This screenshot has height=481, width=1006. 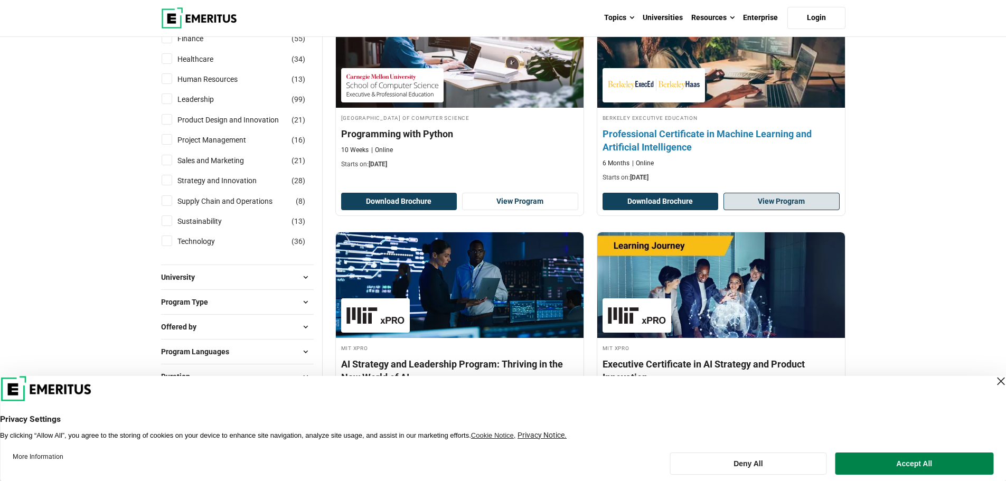 I want to click on span: Program Type, so click(x=188, y=302).